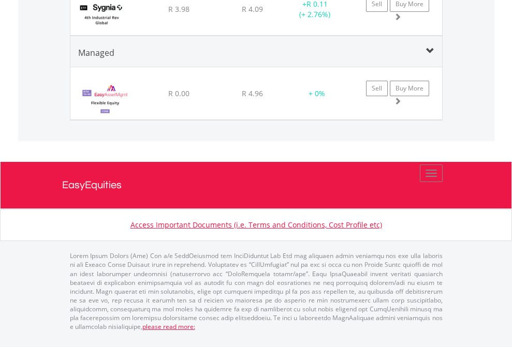 Image resolution: width=512 pixels, height=347 pixels. I want to click on img: EMPBundle_CEquity.png, so click(105, 98).